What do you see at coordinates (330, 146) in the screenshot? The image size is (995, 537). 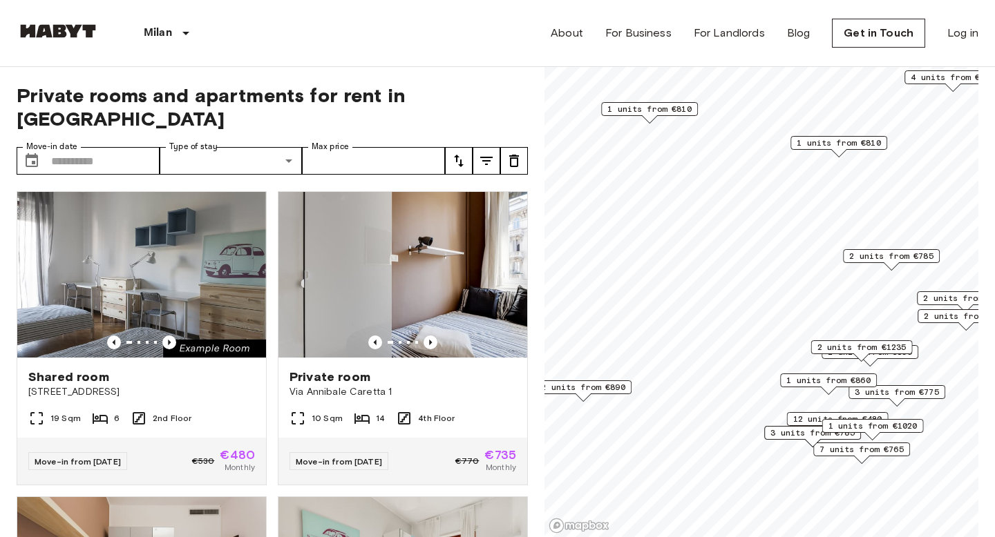 I see `label: Max price` at bounding box center [330, 146].